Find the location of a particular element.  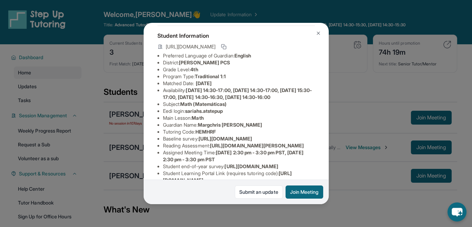

button: Join Meeting is located at coordinates (304, 192).